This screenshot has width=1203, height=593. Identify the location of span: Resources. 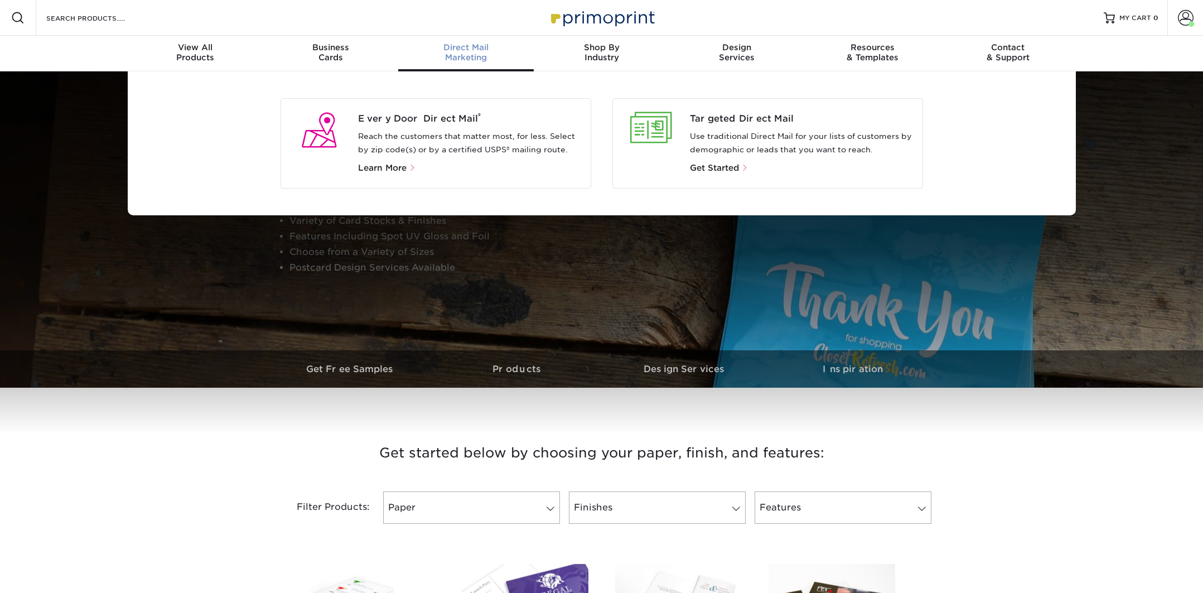
(872, 47).